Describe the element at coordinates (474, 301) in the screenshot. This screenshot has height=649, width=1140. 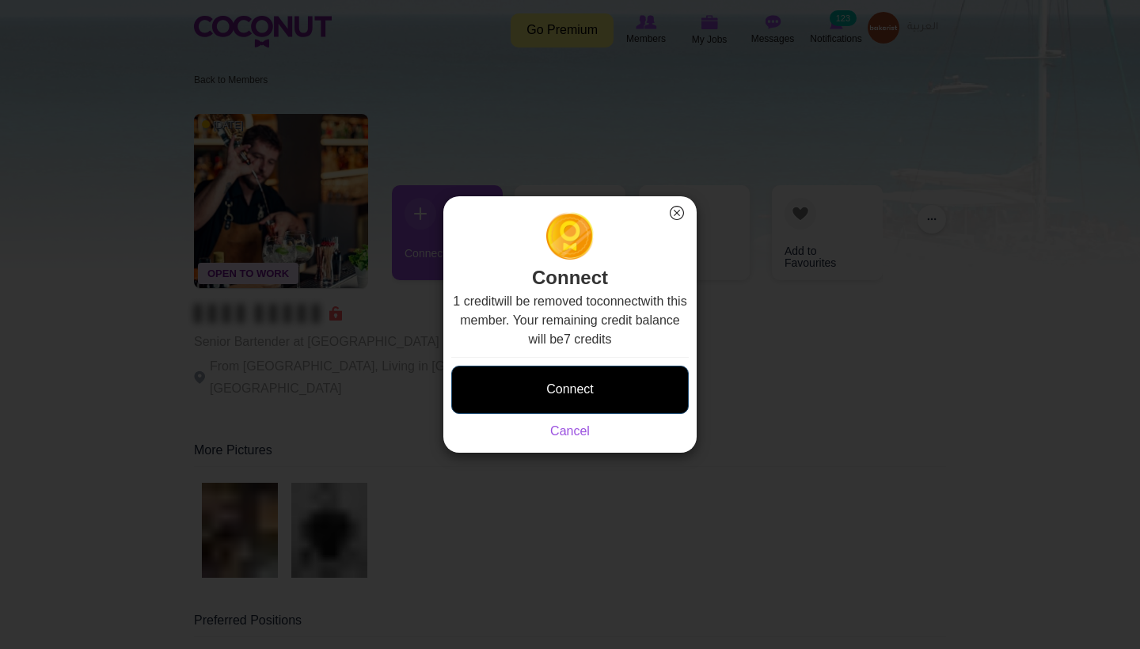
I see `b: 1 credit` at that location.